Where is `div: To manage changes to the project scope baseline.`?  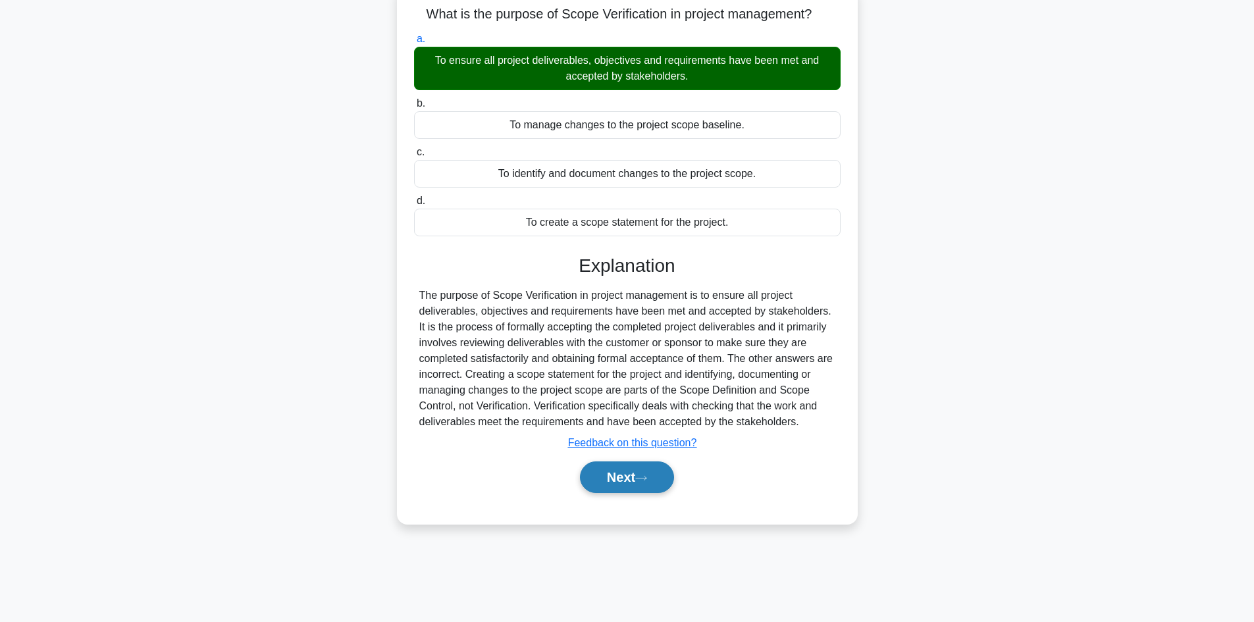
div: To manage changes to the project scope baseline. is located at coordinates (627, 125).